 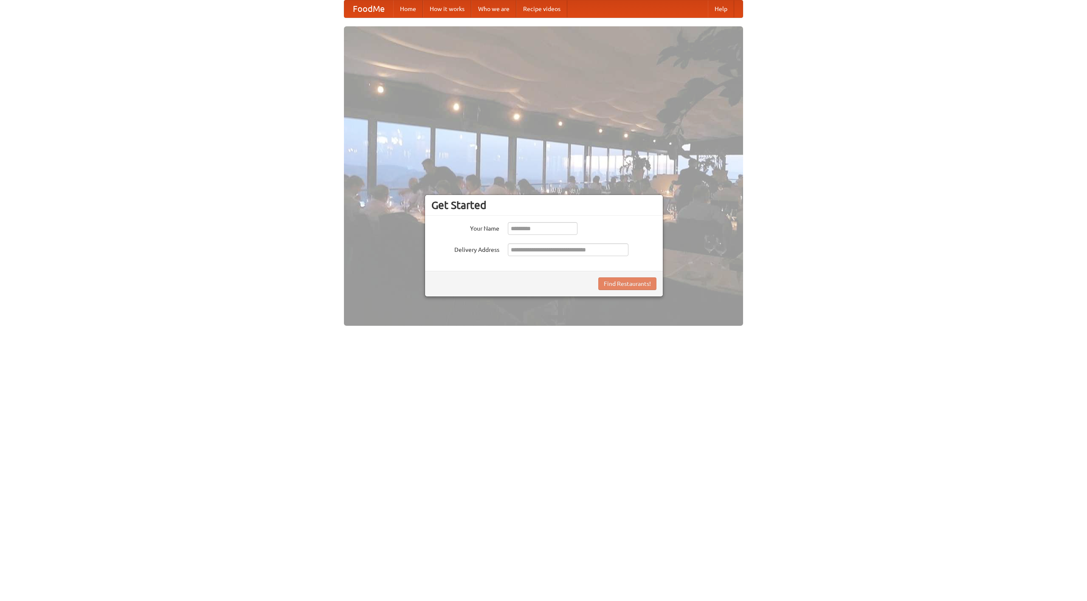 I want to click on label: Your Name, so click(x=465, y=227).